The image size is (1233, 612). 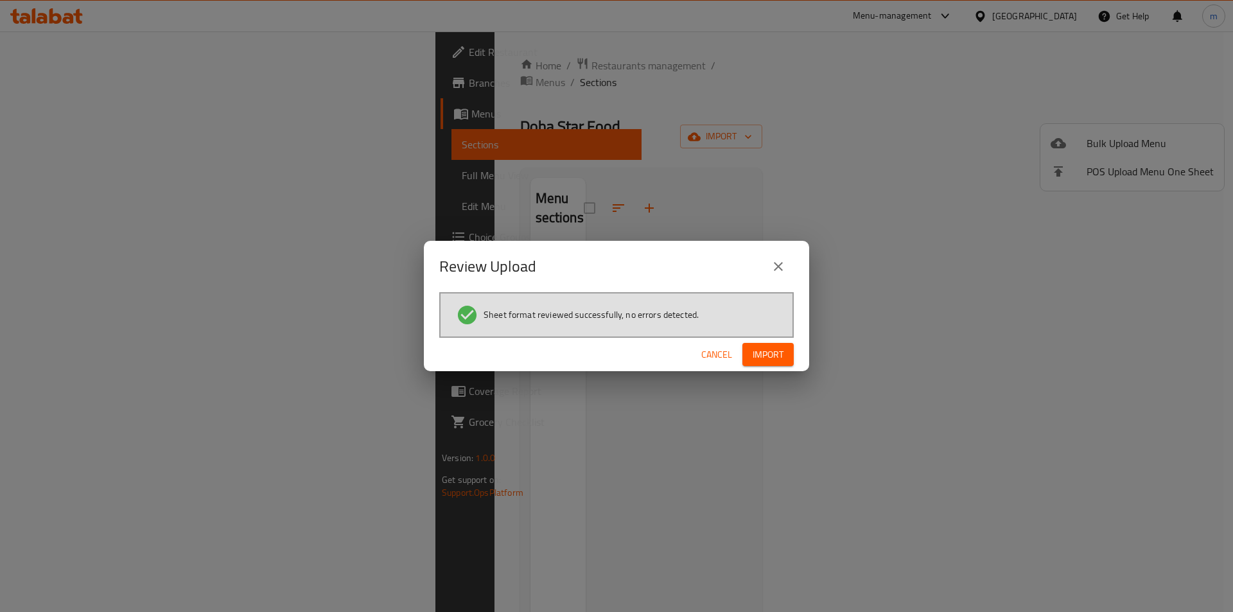 I want to click on button: Cancel, so click(x=717, y=355).